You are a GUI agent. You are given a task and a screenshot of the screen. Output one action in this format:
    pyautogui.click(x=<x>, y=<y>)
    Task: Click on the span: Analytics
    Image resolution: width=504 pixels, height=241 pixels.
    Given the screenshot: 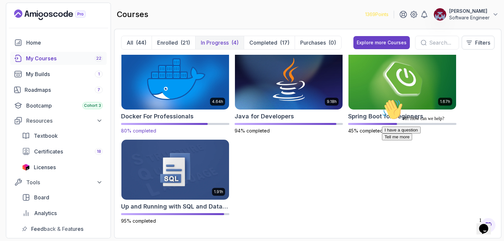 What is the action you would take?
    pyautogui.click(x=45, y=213)
    